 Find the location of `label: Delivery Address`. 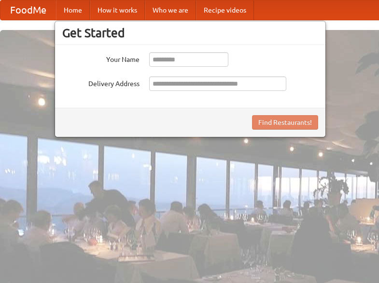

label: Delivery Address is located at coordinates (101, 82).